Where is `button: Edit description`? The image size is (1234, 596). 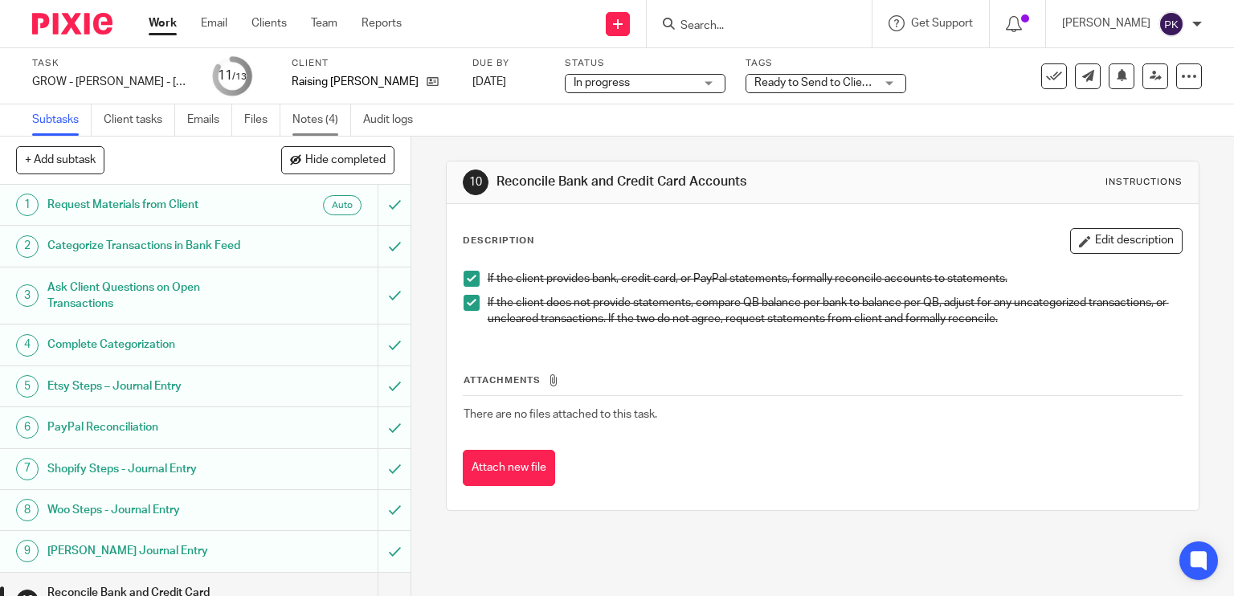
button: Edit description is located at coordinates (1126, 241).